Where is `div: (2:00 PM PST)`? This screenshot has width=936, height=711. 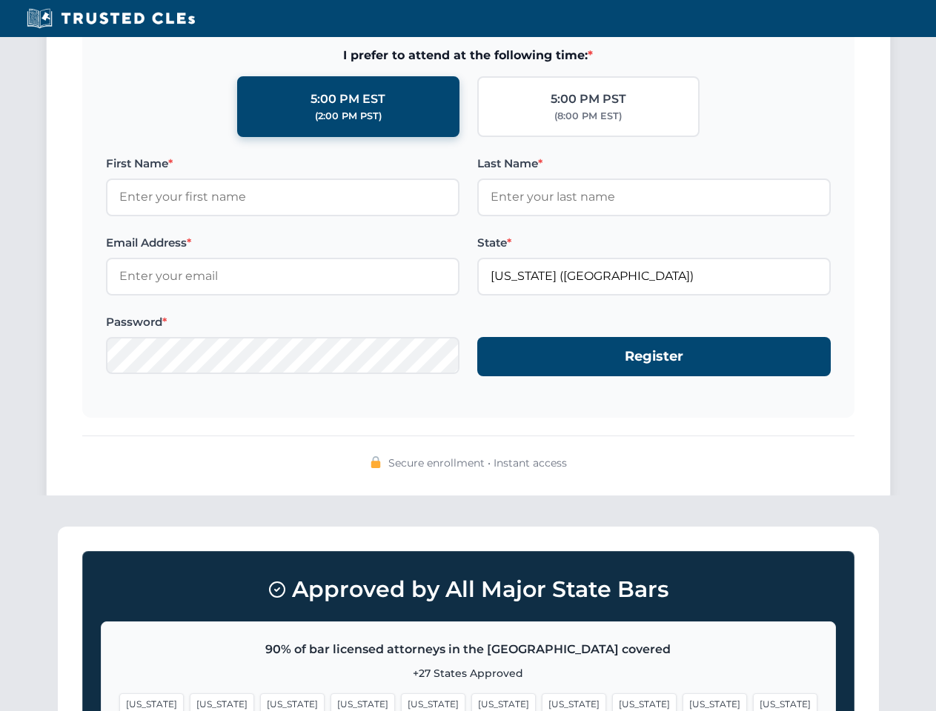
div: (2:00 PM PST) is located at coordinates (348, 116).